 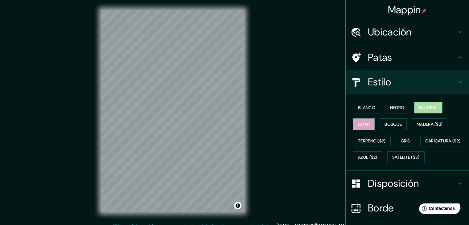 I want to click on div: Disposición, so click(x=407, y=184).